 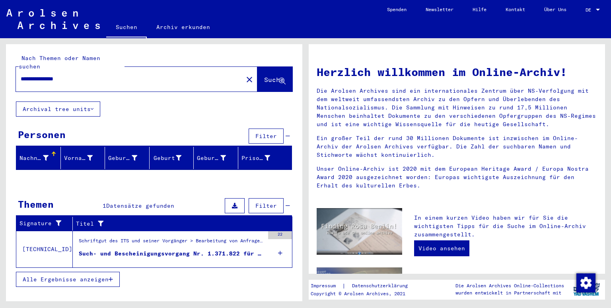 What do you see at coordinates (457, 107) in the screenshot?
I see `p: Die Arolsen Archives sind ein internationales Zentrum über NS-Verfolgung mit dem weltweit umfasse...` at bounding box center [457, 107].